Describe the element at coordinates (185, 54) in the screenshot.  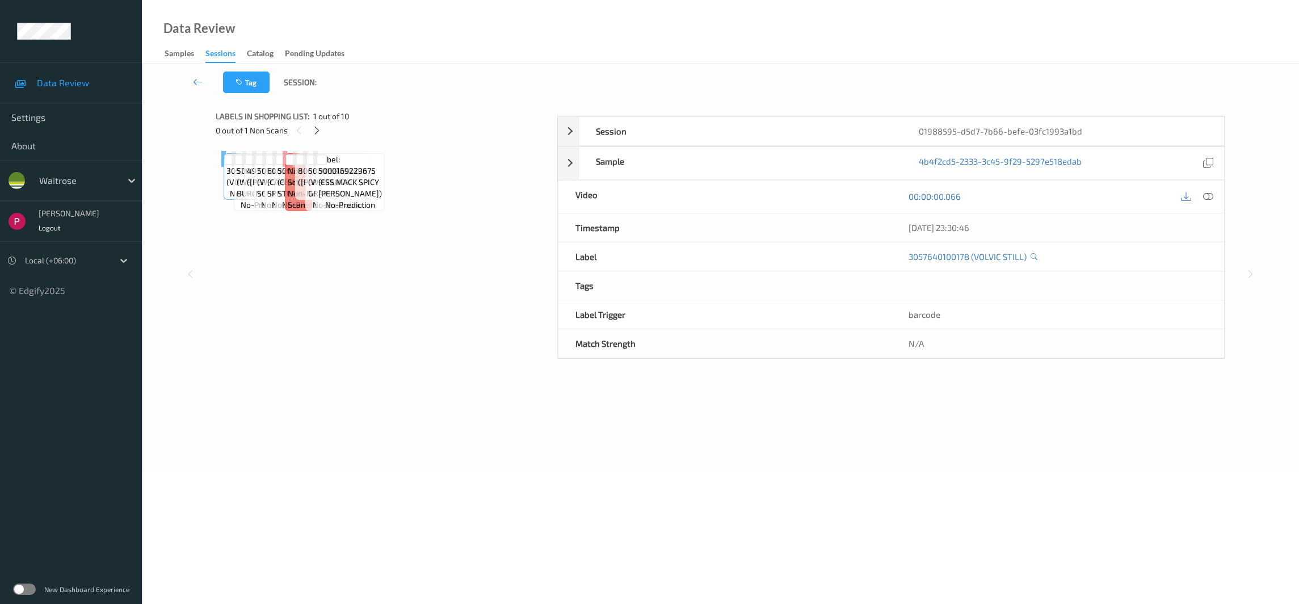
I see `a: Samples` at that location.